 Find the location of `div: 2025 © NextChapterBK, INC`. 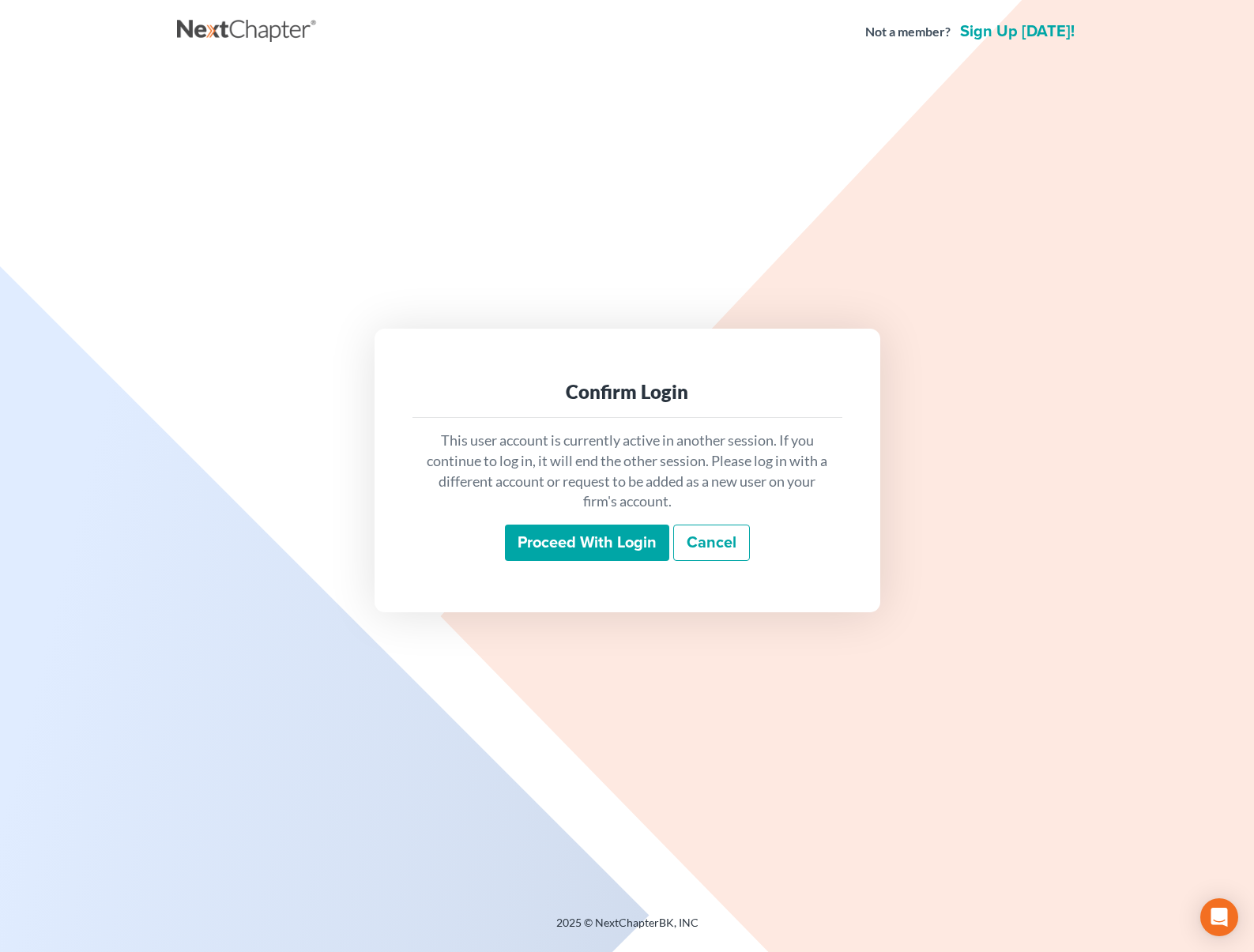

div: 2025 © NextChapterBK, INC is located at coordinates (627, 929).